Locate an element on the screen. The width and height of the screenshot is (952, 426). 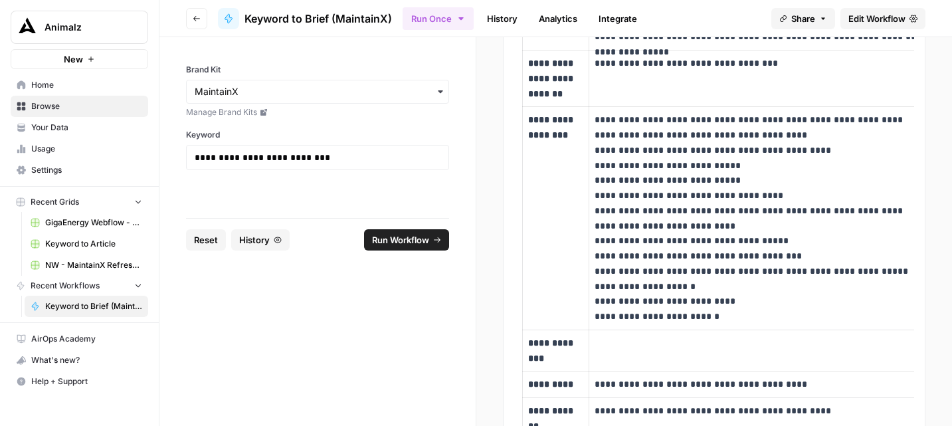
a: Edit Workflow is located at coordinates (882, 19).